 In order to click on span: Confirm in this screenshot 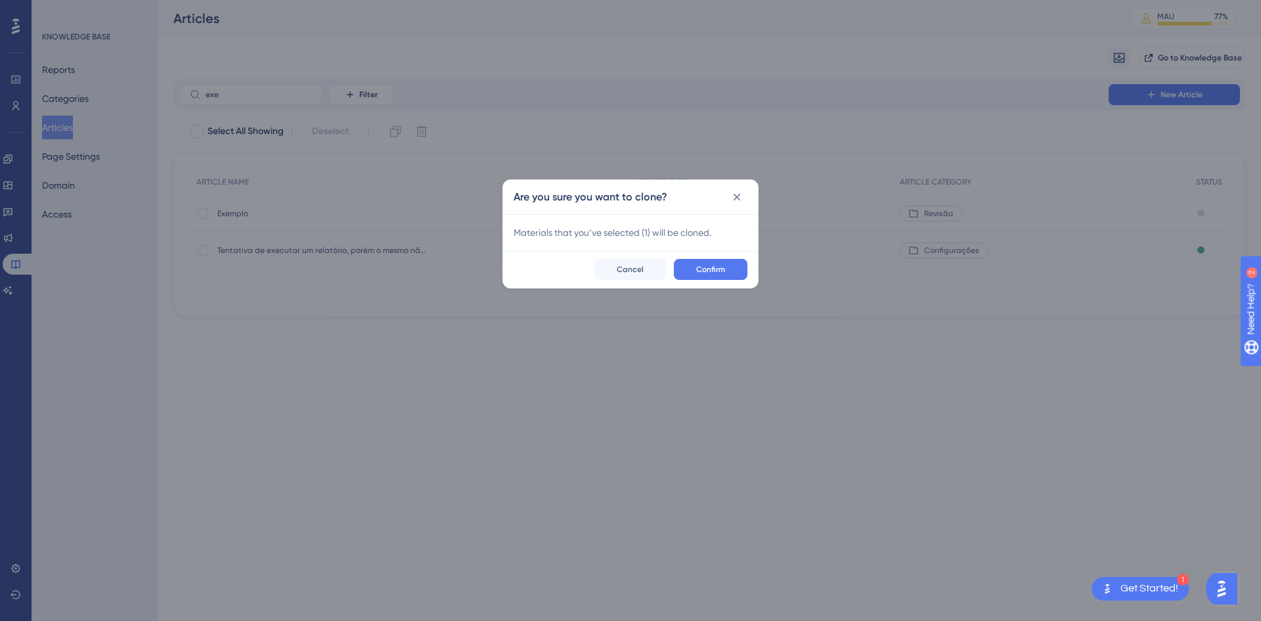, I will do `click(711, 269)`.